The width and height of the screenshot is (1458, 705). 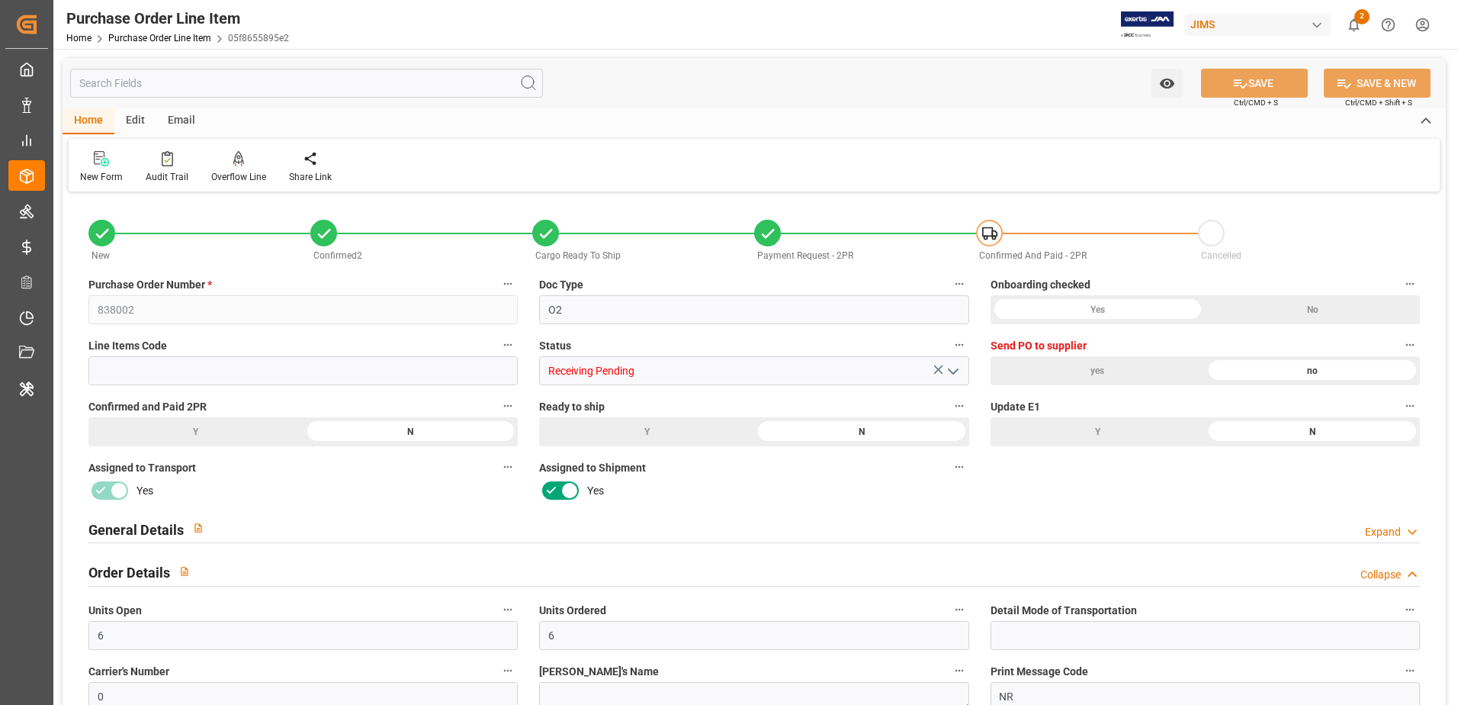 What do you see at coordinates (573, 610) in the screenshot?
I see `span: Units Ordered` at bounding box center [573, 610].